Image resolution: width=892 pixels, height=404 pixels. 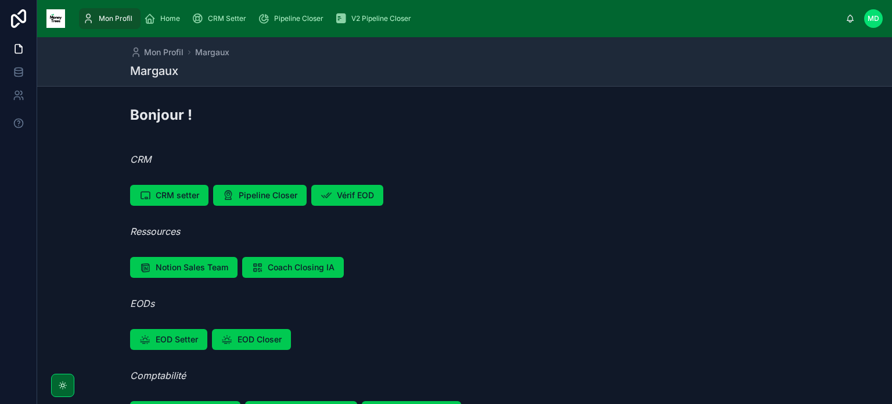 What do you see at coordinates (177, 339) in the screenshot?
I see `span: EOD Setter` at bounding box center [177, 339].